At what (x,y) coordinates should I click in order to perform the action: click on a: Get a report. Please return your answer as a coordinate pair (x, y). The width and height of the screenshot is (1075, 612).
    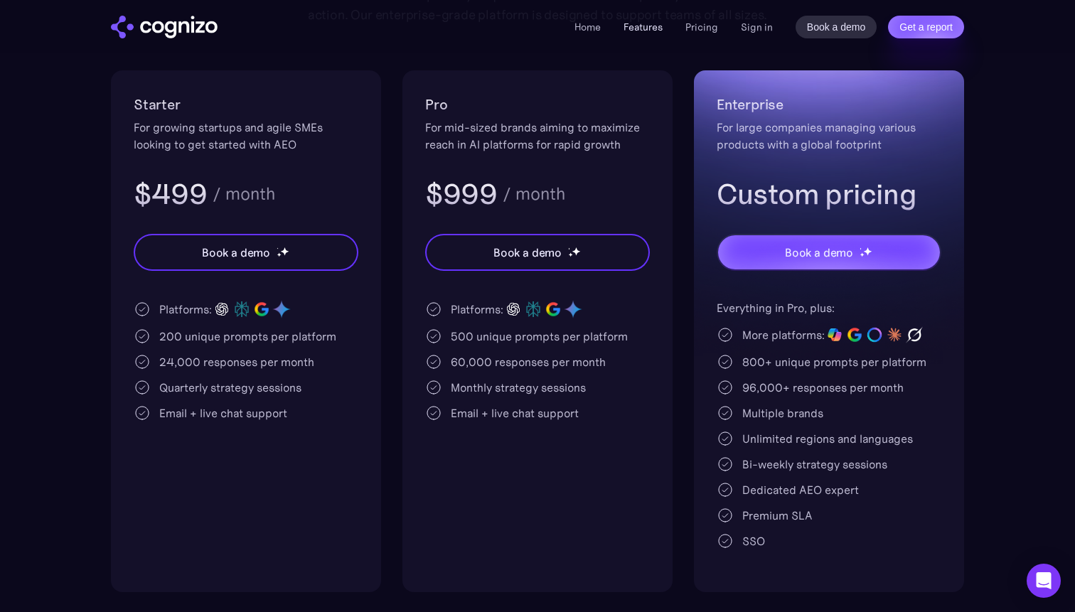
    Looking at the image, I should click on (926, 27).